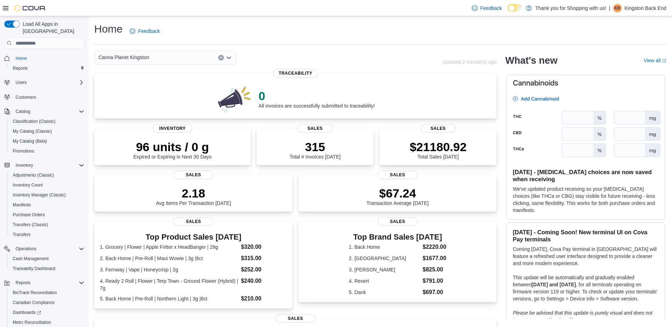 This screenshot has width=672, height=327. I want to click on a: Home, so click(21, 58).